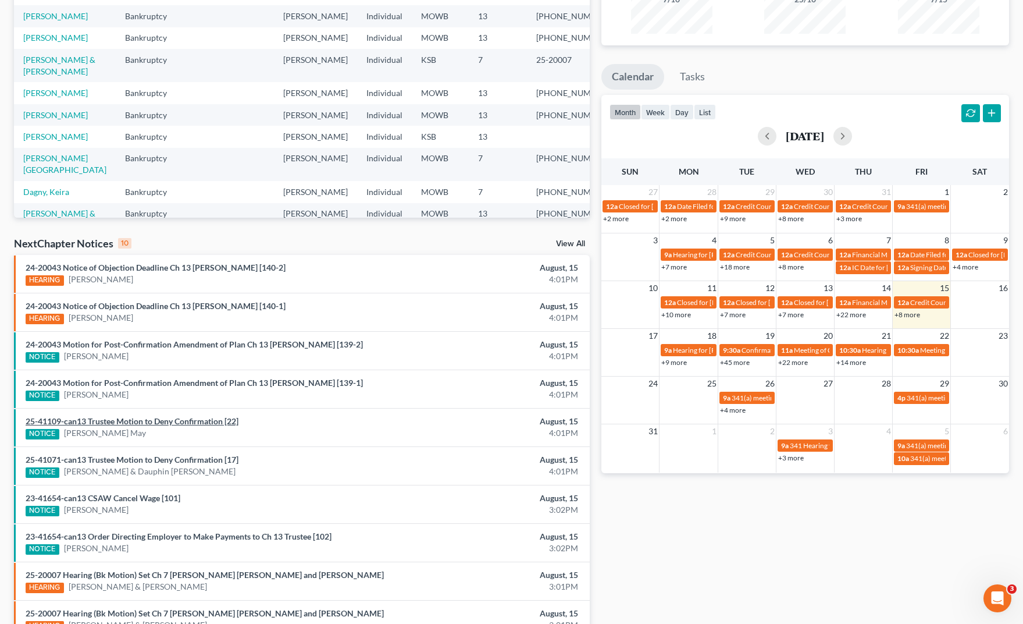  I want to click on span: 7, so click(889, 240).